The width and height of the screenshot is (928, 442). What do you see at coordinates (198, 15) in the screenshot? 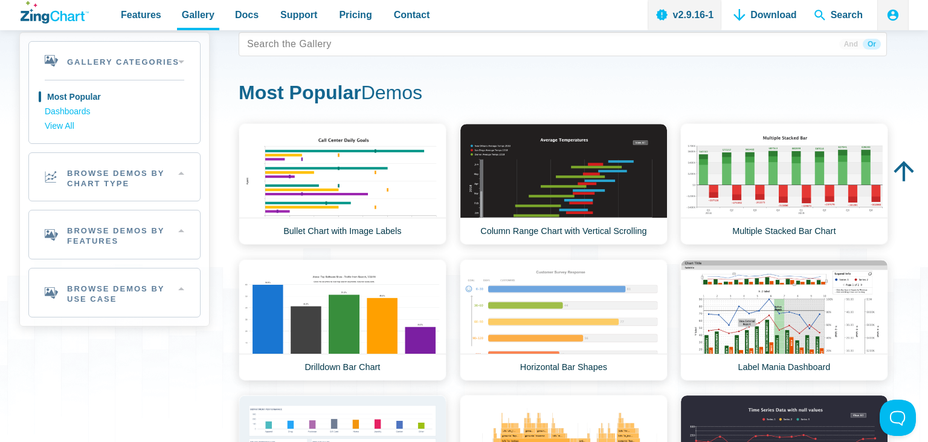
I see `span: Gallery` at bounding box center [198, 15].